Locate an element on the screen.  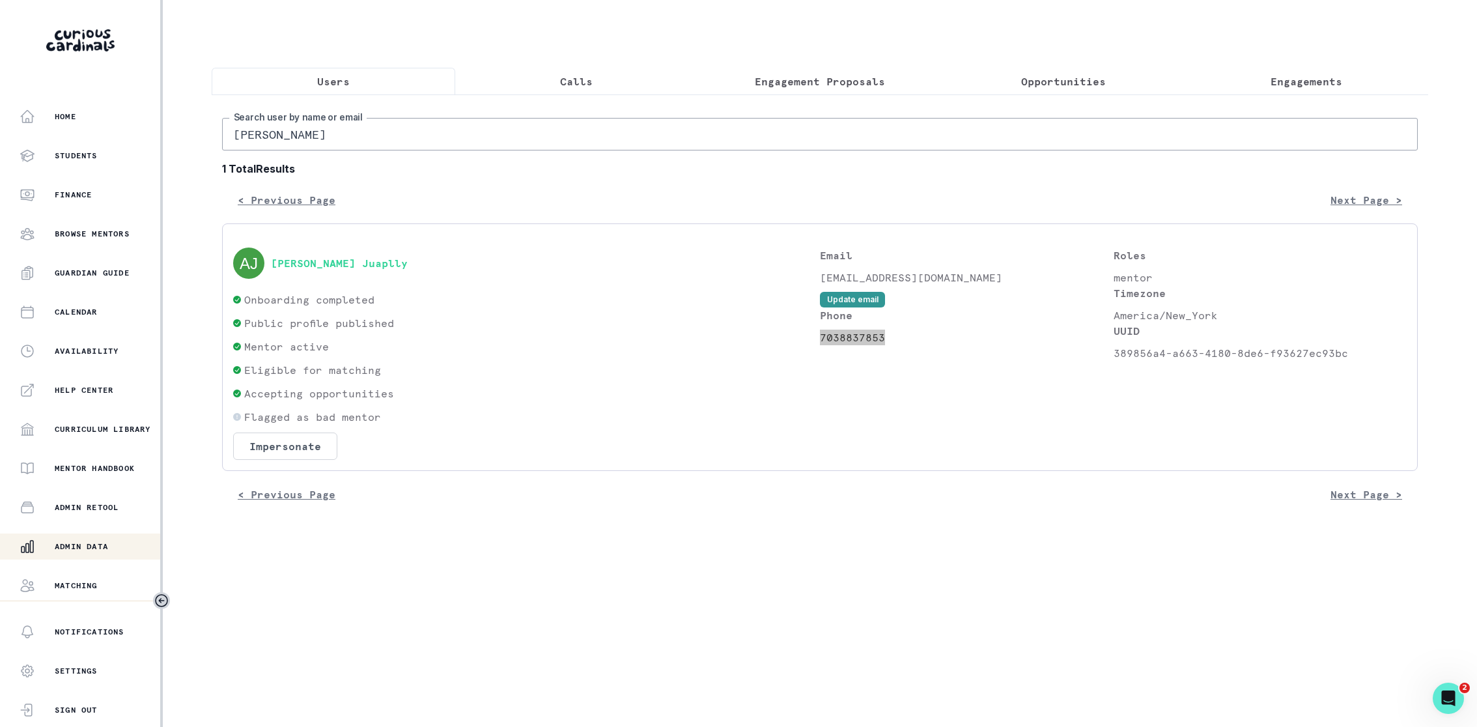
p: Mentor Handbook is located at coordinates (94, 468).